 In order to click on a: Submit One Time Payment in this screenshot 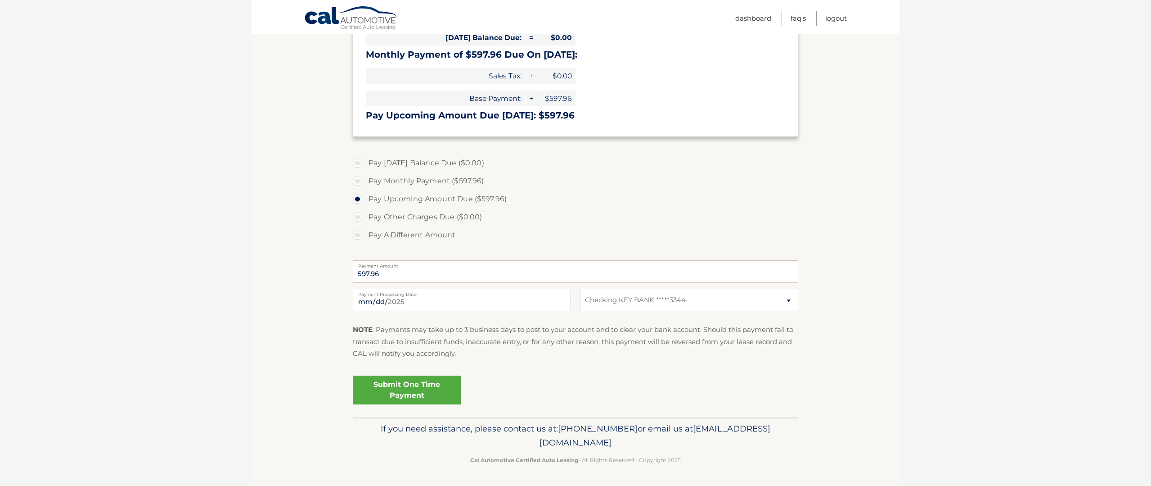, I will do `click(407, 390)`.